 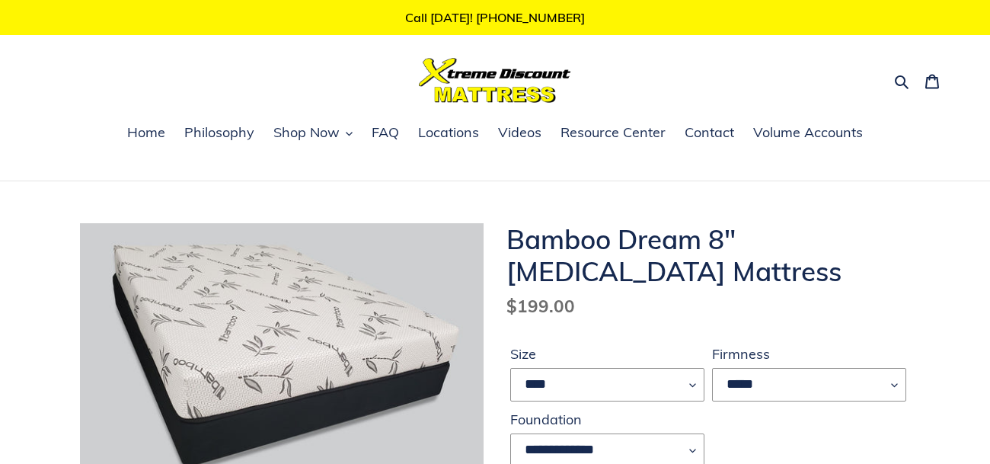 What do you see at coordinates (385, 133) in the screenshot?
I see `a: FAQ` at bounding box center [385, 133].